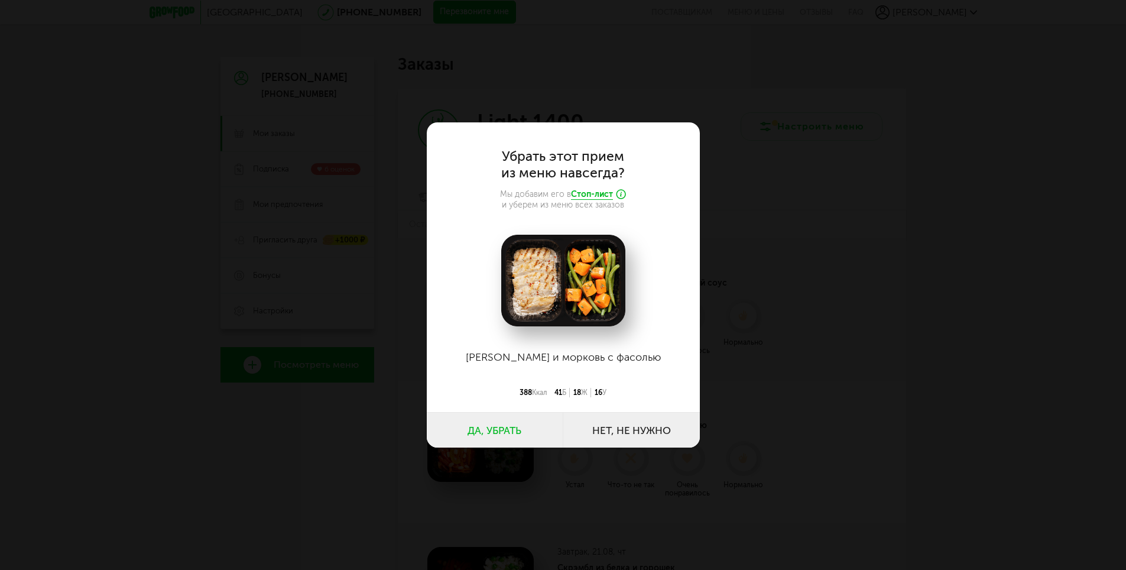 The width and height of the screenshot is (1126, 570). I want to click on div: 18, so click(581, 393).